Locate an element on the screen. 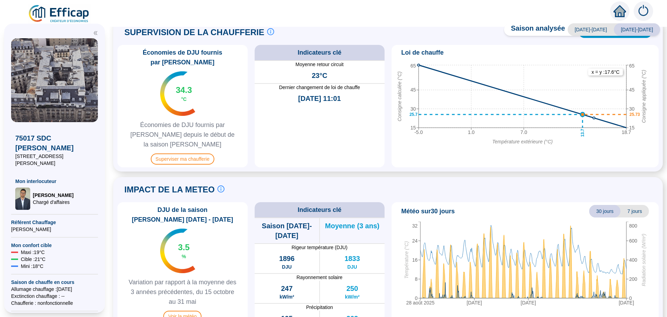 The height and width of the screenshot is (317, 667). img: efficap energie logo is located at coordinates (59, 14).